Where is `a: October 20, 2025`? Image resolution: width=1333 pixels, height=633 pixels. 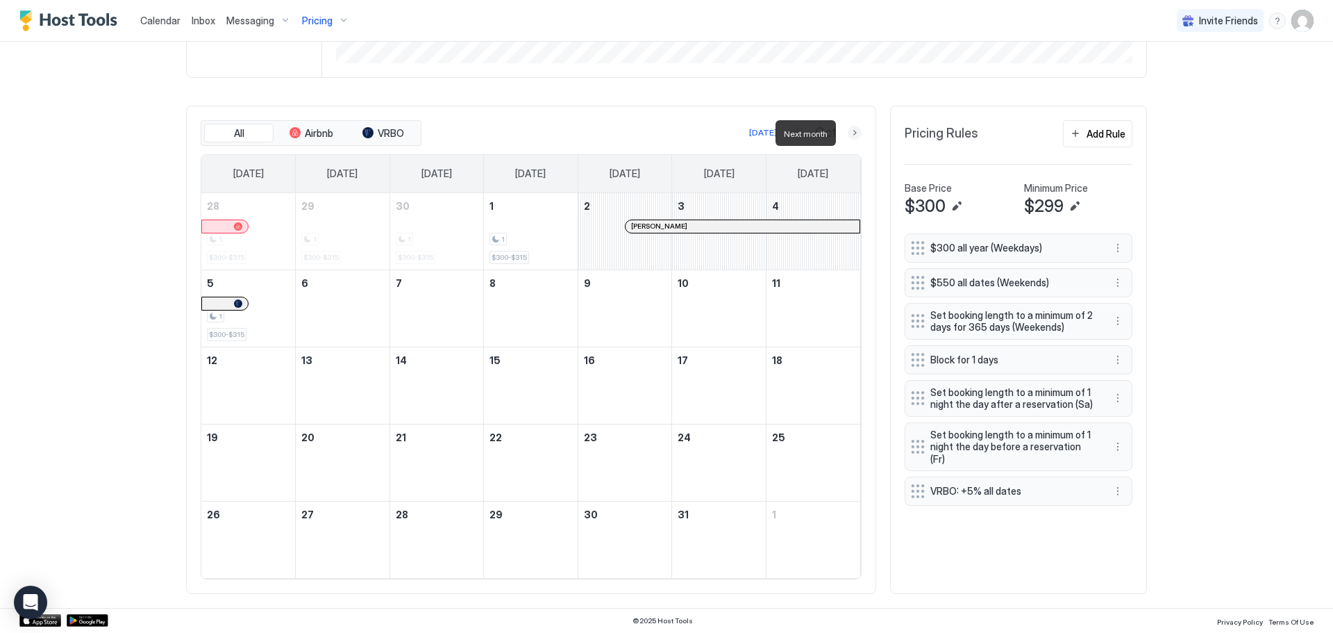 a: October 20, 2025 is located at coordinates (342, 437).